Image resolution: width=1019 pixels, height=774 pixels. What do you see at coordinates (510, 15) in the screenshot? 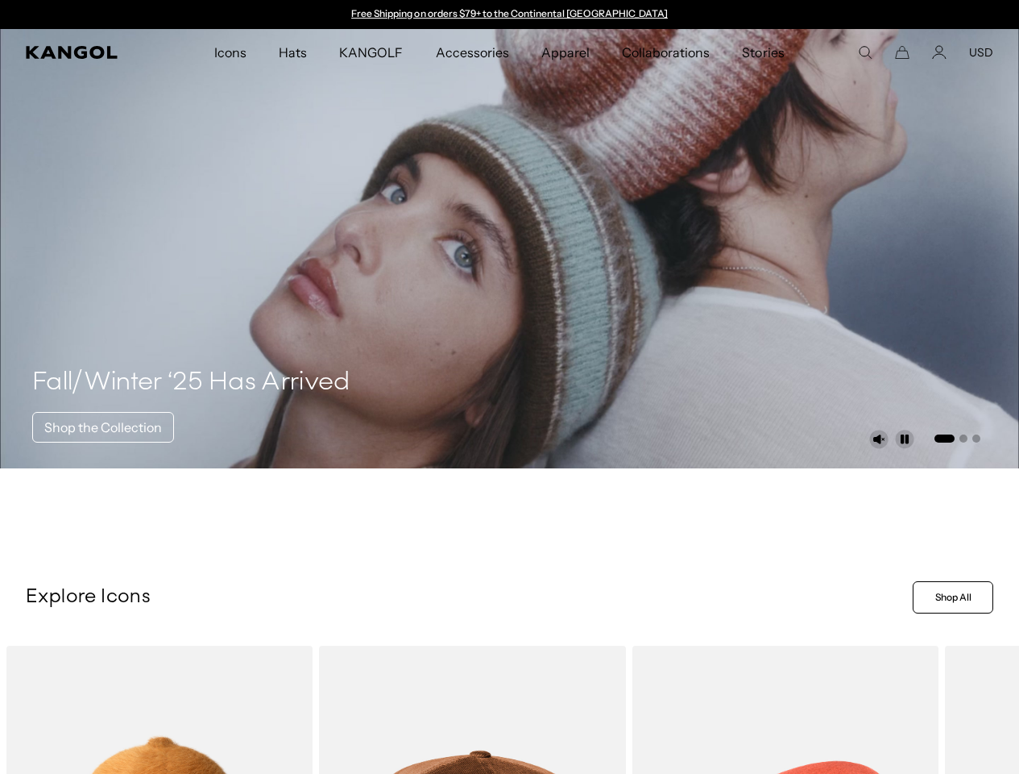
I see `div: Announcement` at bounding box center [510, 15].